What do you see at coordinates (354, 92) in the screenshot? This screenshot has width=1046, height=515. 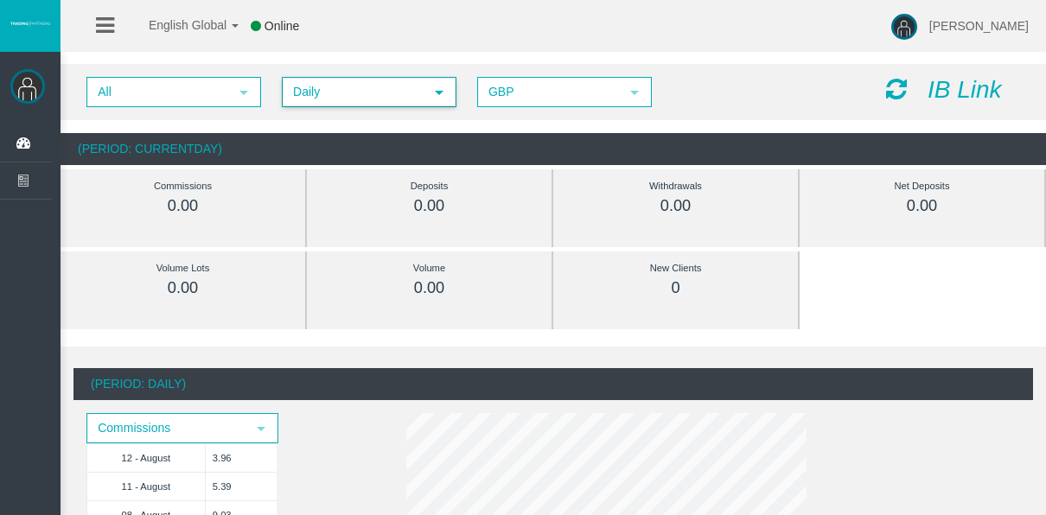 I see `span: Daily` at bounding box center [354, 92].